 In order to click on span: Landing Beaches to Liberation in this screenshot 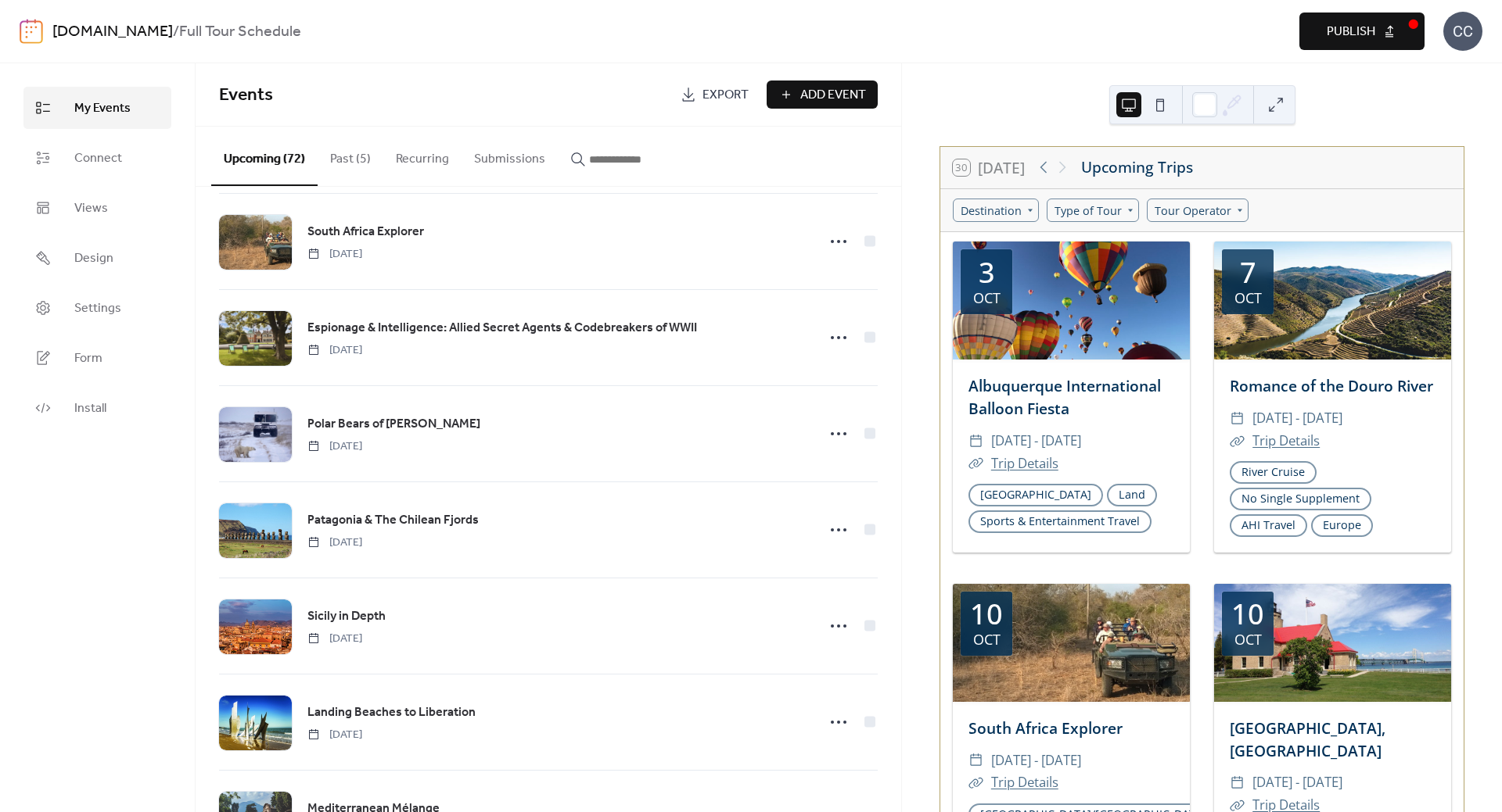, I will do `click(391, 713)`.